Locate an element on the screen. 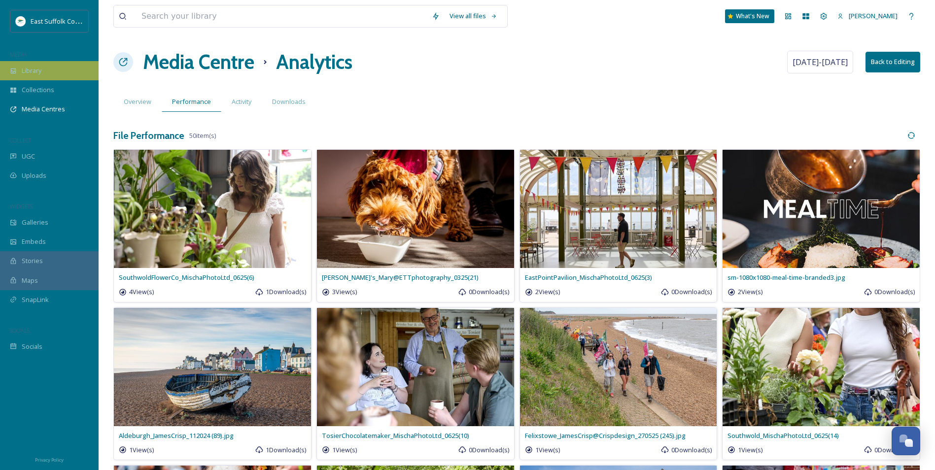 The width and height of the screenshot is (935, 470). span: Downloads is located at coordinates (289, 102).